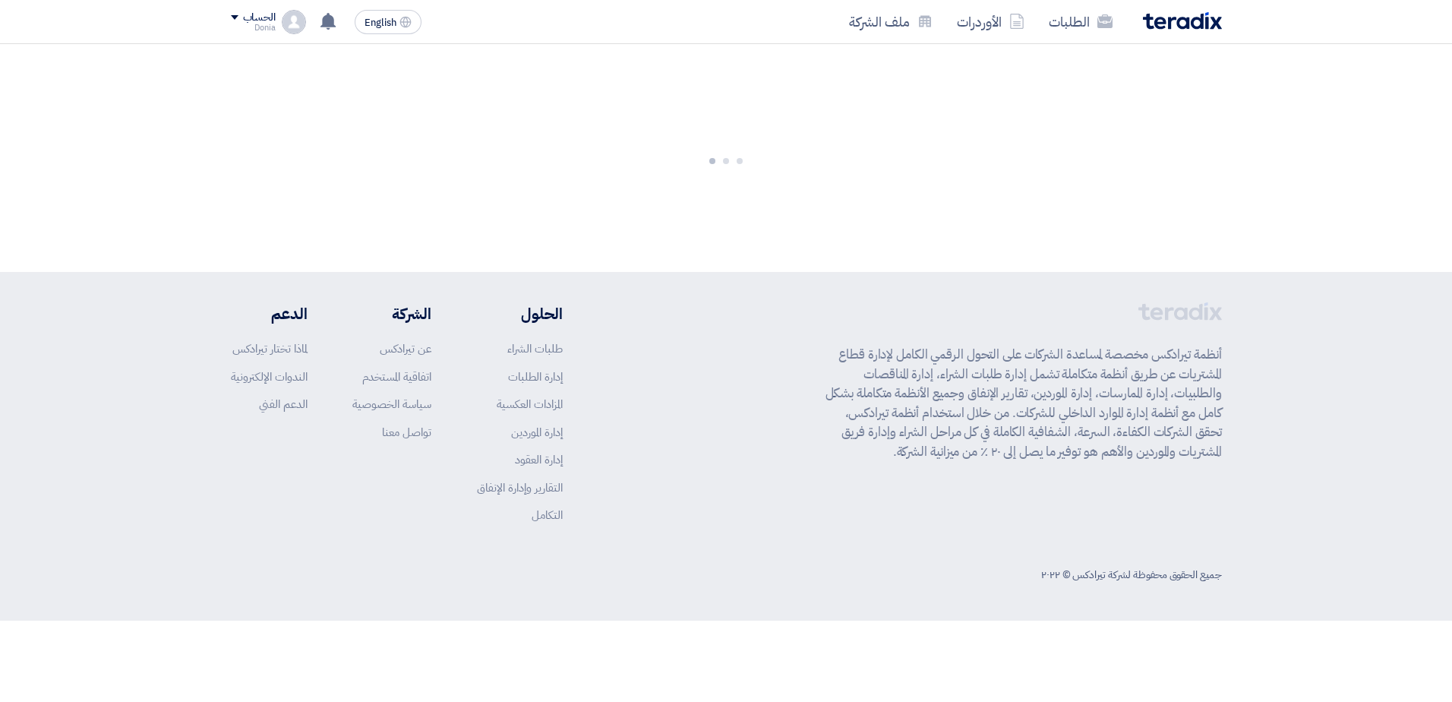 The image size is (1452, 702). What do you see at coordinates (269, 377) in the screenshot?
I see `a: الندوات الإلكترونية` at bounding box center [269, 377].